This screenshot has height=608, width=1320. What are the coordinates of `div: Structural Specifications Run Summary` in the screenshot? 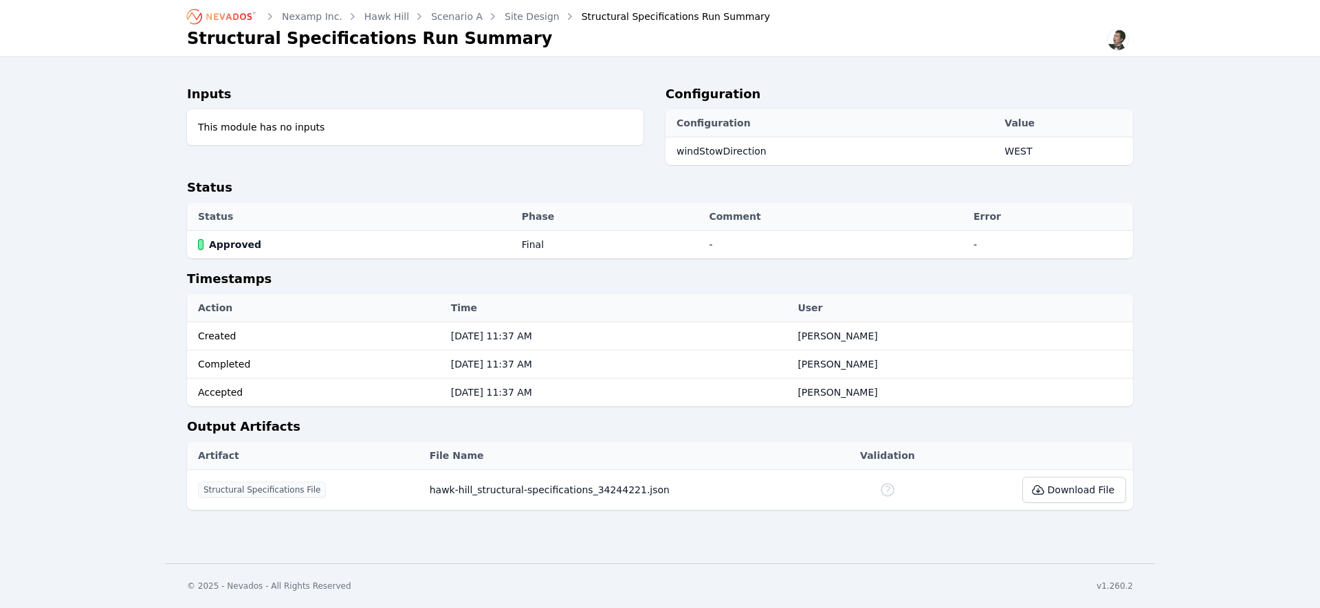 It's located at (666, 16).